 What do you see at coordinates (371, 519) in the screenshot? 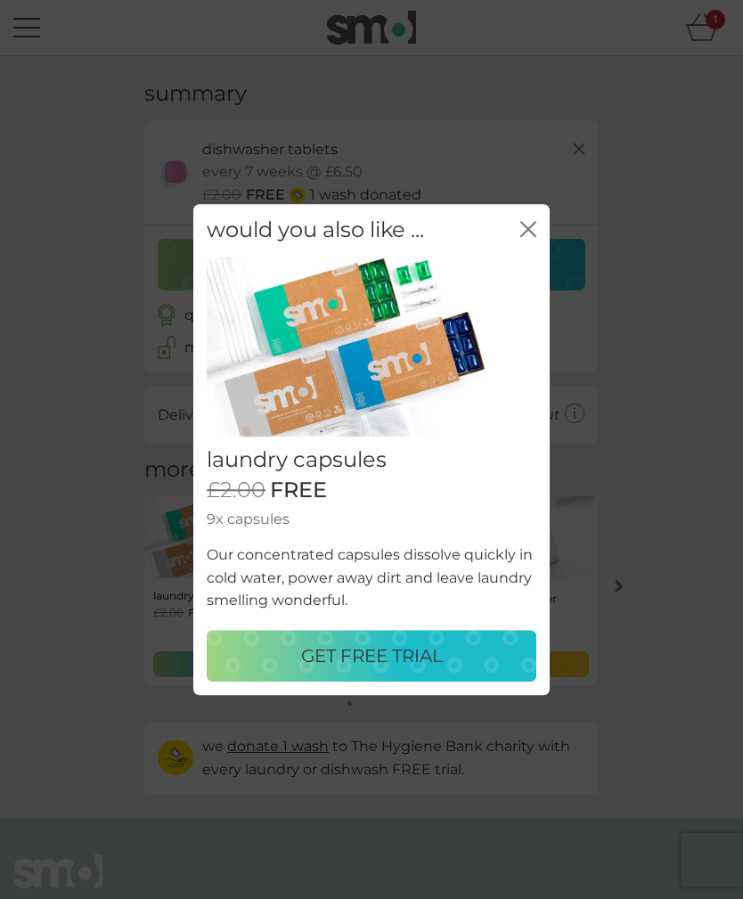
I see `p: 9x capsules` at bounding box center [371, 519].